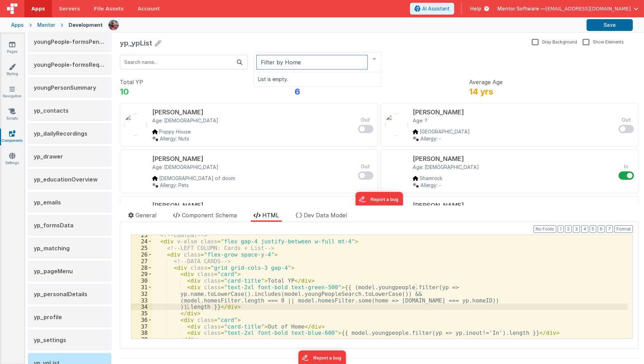 The image size is (644, 364). I want to click on span: yp_profile, so click(48, 317).